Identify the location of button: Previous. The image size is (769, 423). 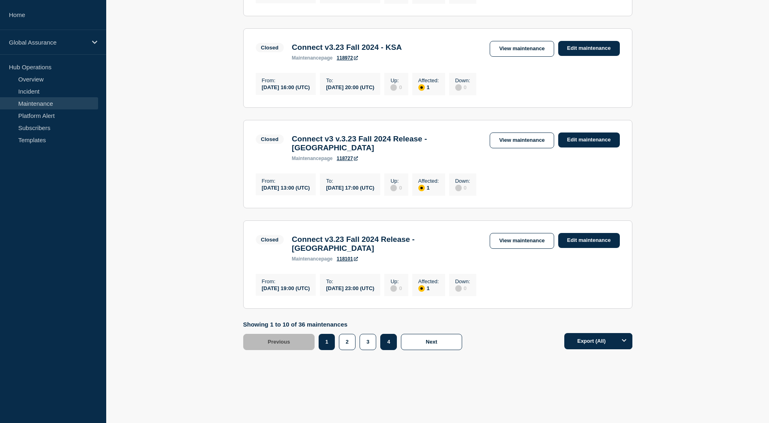
(279, 342).